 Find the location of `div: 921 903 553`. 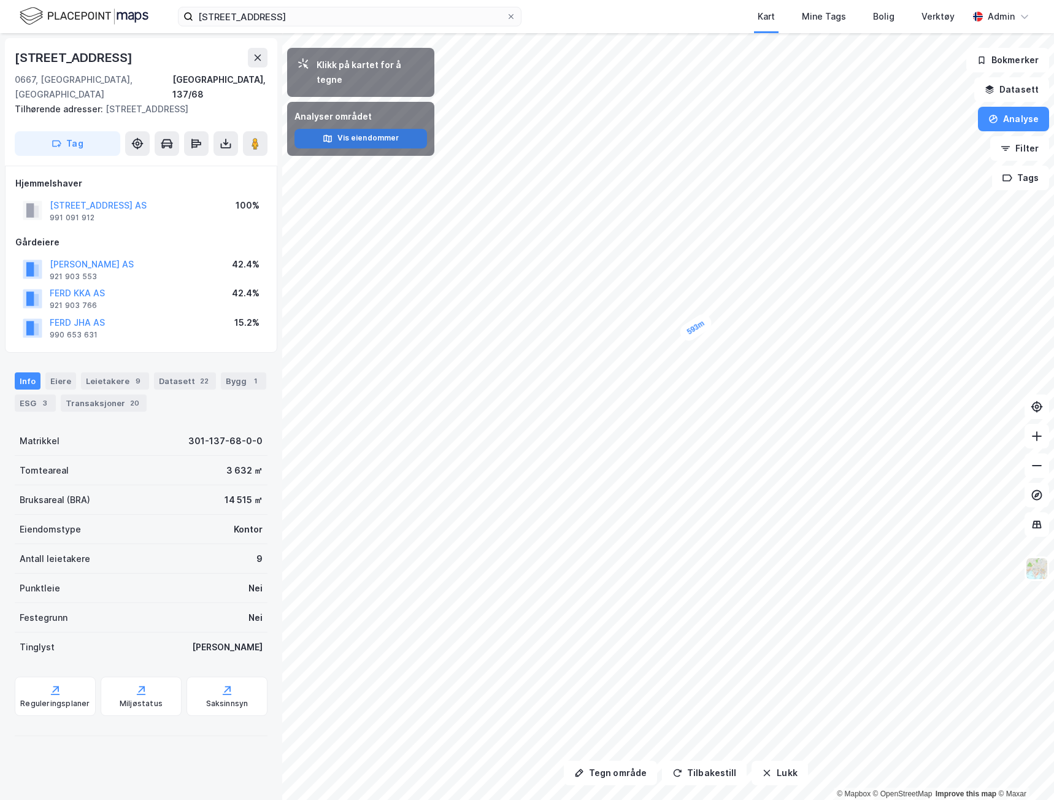

div: 921 903 553 is located at coordinates (73, 277).